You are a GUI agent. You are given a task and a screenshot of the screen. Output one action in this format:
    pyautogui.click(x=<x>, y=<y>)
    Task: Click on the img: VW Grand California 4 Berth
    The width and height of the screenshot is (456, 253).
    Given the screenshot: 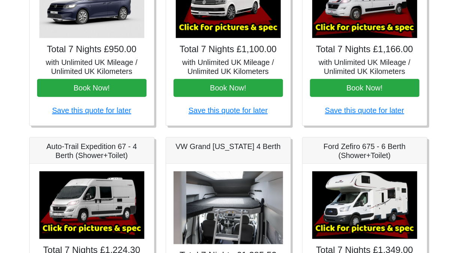 What is the action you would take?
    pyautogui.click(x=228, y=207)
    